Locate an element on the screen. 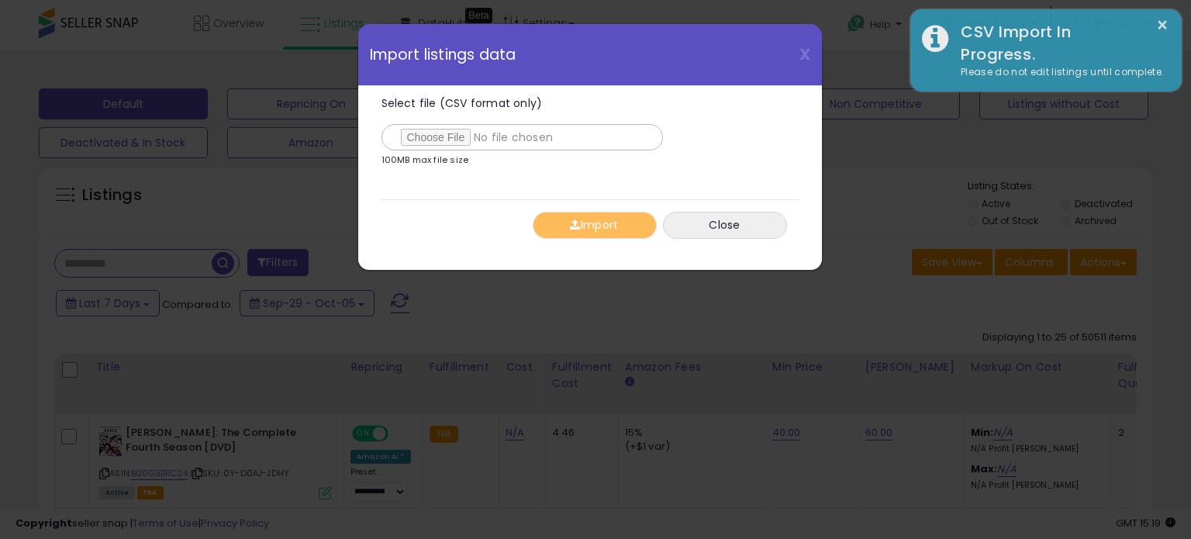  div: CSV Import In Progress. is located at coordinates (1059, 43).